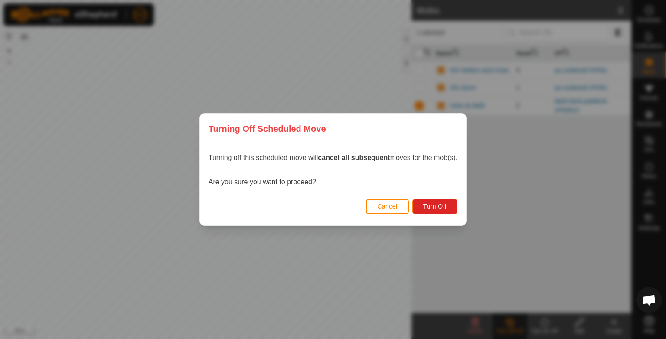  Describe the element at coordinates (435, 206) in the screenshot. I see `span: Turn Off` at that location.